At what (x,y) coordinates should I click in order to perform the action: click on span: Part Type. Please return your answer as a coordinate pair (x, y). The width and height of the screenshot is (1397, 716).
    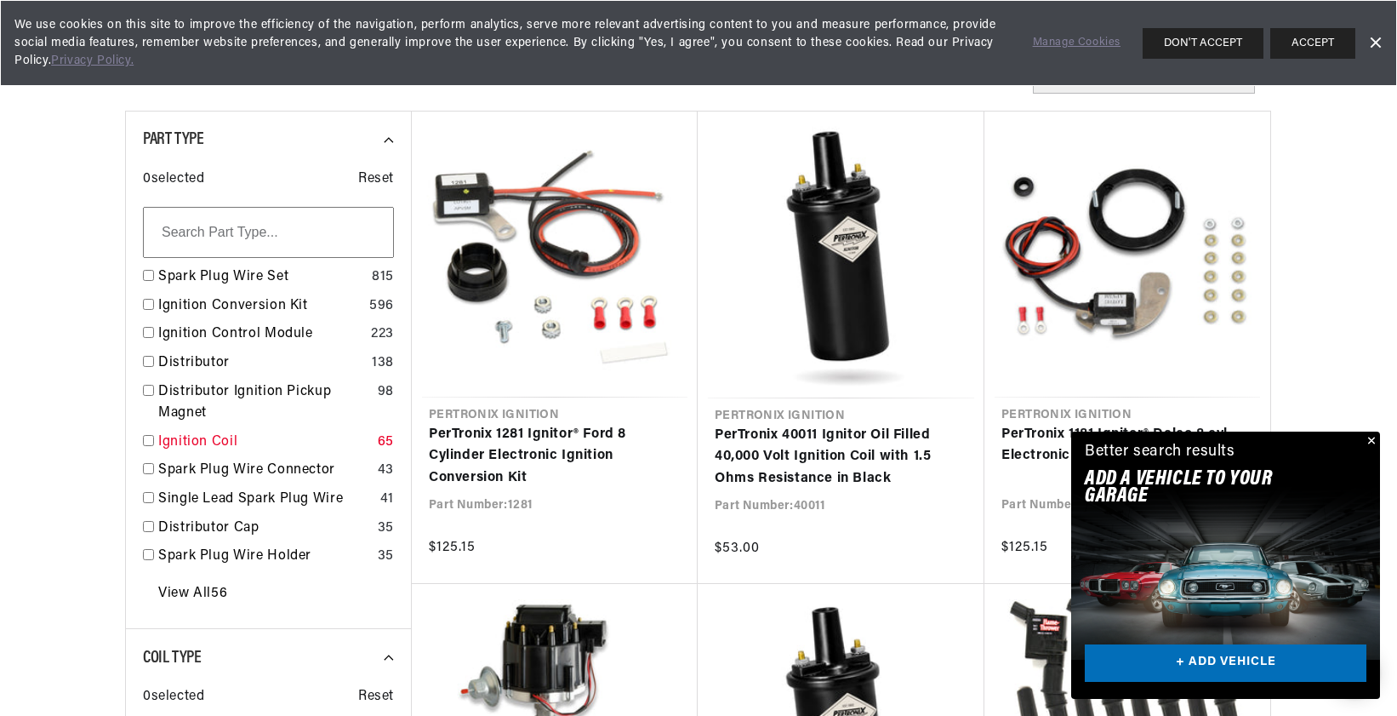
    Looking at the image, I should click on (173, 140).